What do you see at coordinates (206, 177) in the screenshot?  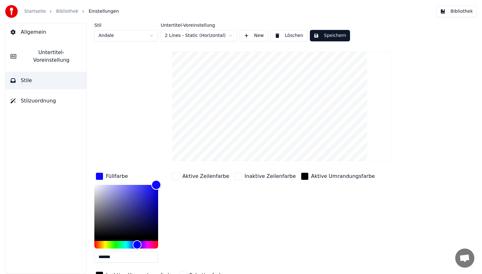 I see `div: Aktive Zeilenfarbe` at bounding box center [206, 177].